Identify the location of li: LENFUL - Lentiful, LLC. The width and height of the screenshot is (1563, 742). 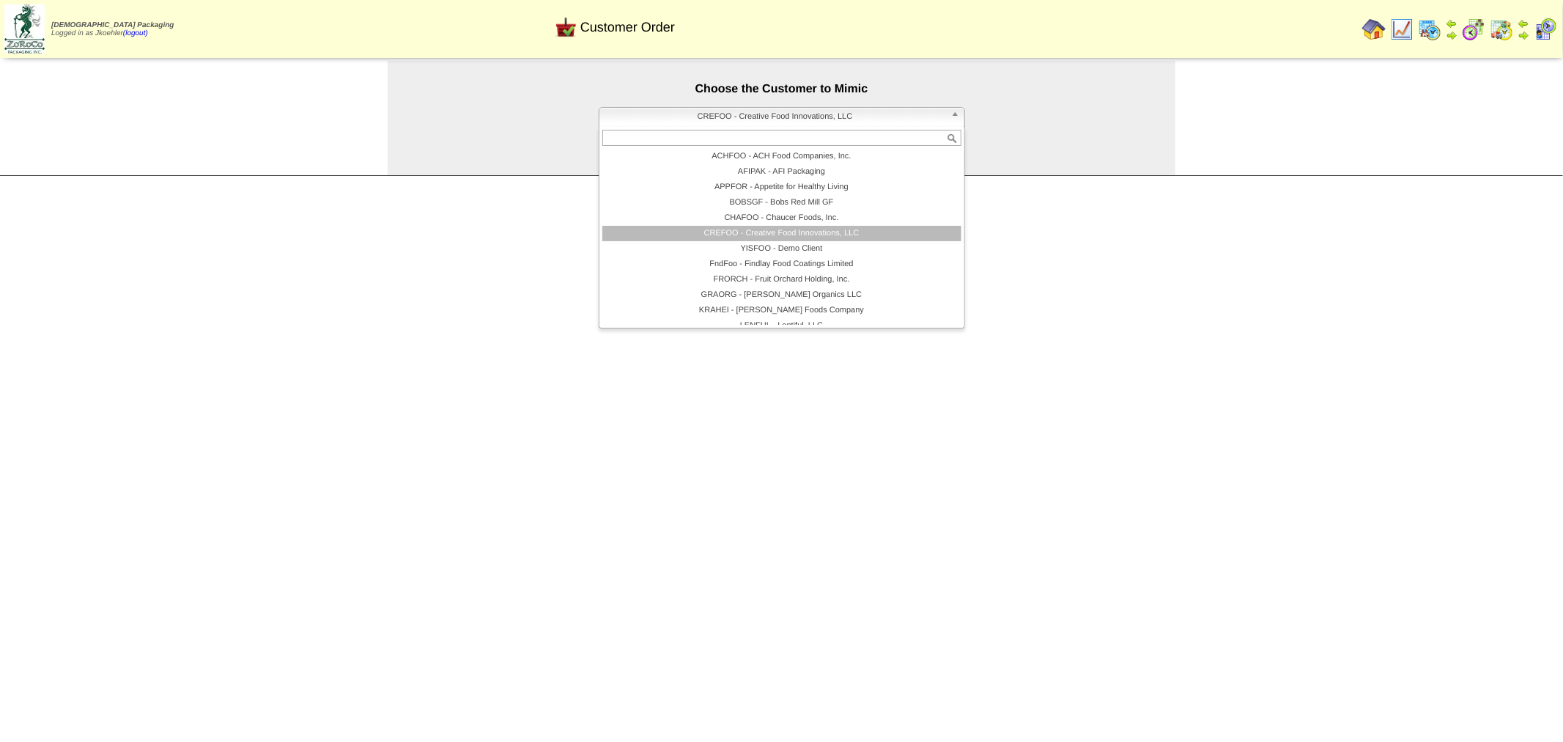
(782, 325).